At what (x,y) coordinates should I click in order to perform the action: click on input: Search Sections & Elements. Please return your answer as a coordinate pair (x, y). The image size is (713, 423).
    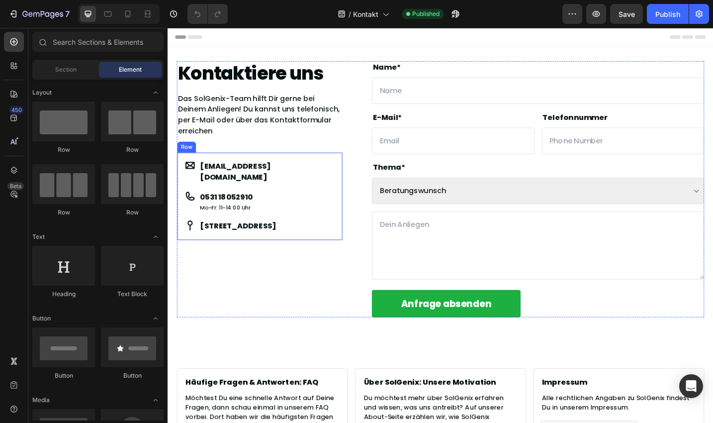
    Looking at the image, I should click on (98, 42).